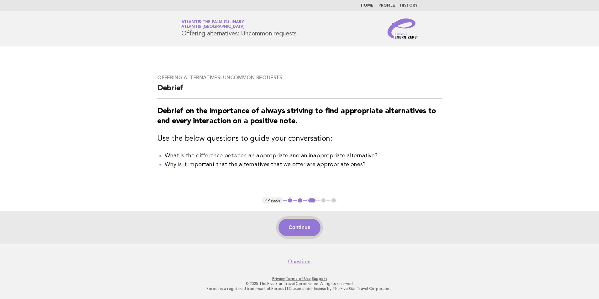 The image size is (599, 299). What do you see at coordinates (303, 164) in the screenshot?
I see `li: Why is it important that the alternatives that we offer are appropriate ones?` at bounding box center [303, 164].